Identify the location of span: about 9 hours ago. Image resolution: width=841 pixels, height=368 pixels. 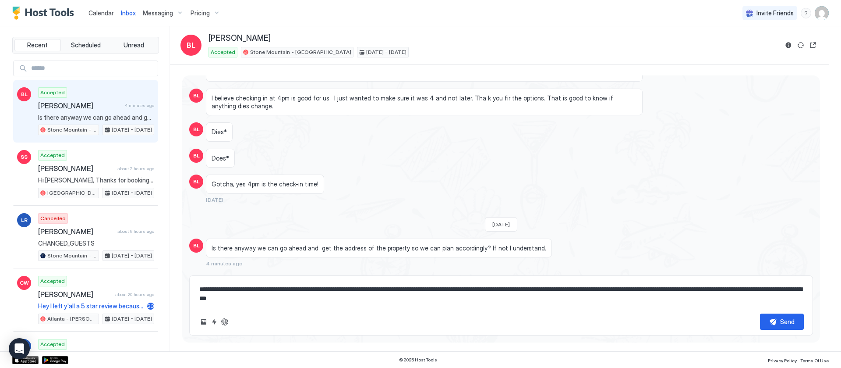
(136, 231).